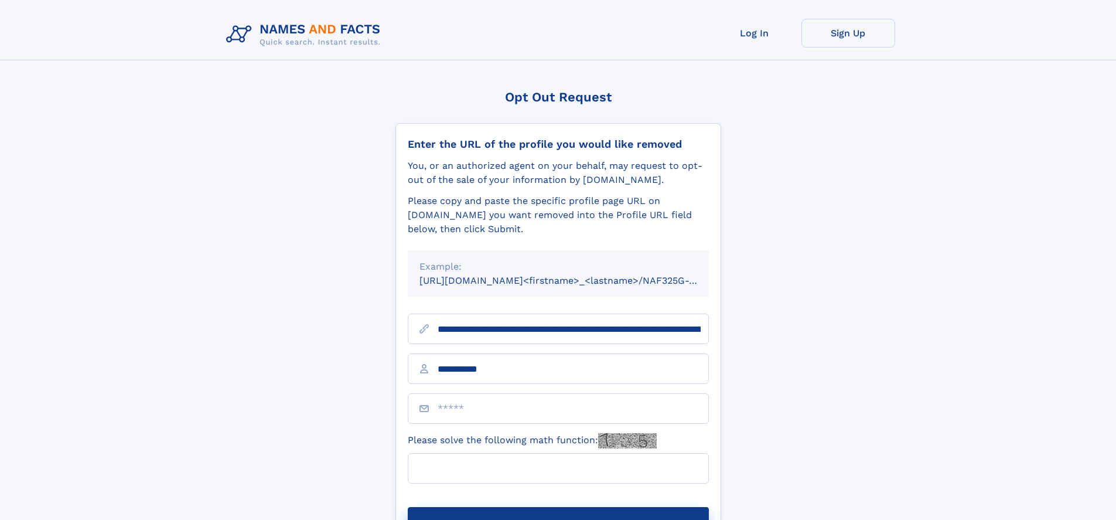 The width and height of the screenshot is (1116, 520). I want to click on div: Enter the URL of the profile you would like removed, so click(558, 144).